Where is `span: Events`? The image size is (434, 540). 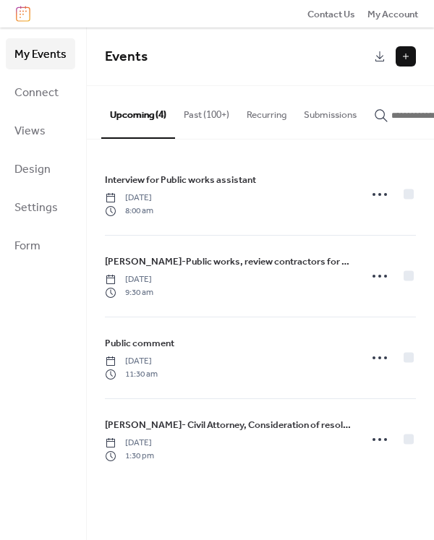 span: Events is located at coordinates (126, 56).